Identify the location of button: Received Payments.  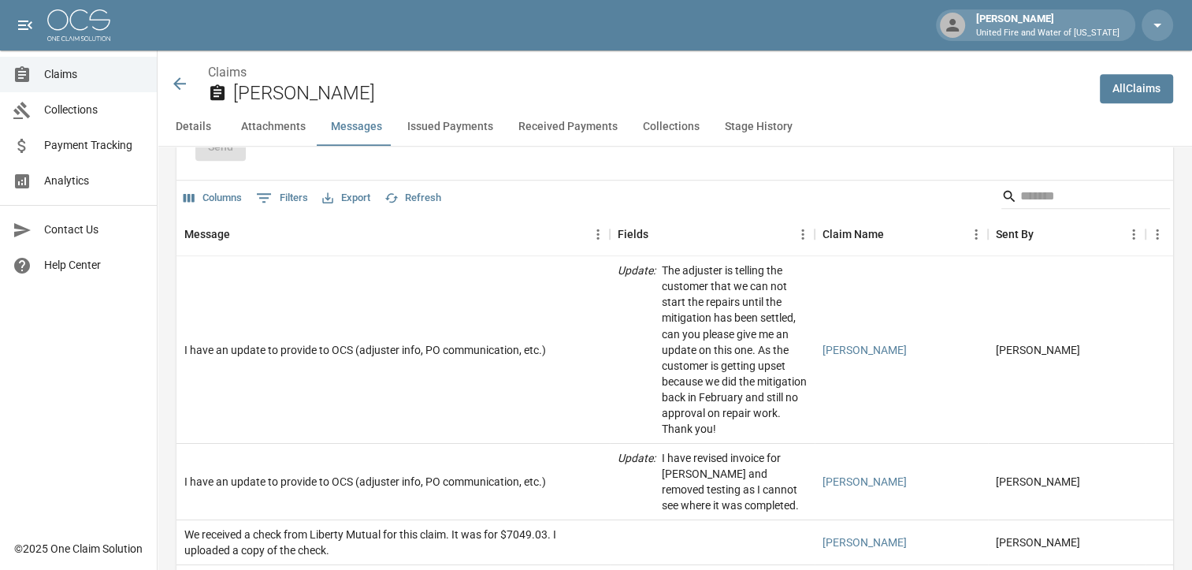
(568, 127).